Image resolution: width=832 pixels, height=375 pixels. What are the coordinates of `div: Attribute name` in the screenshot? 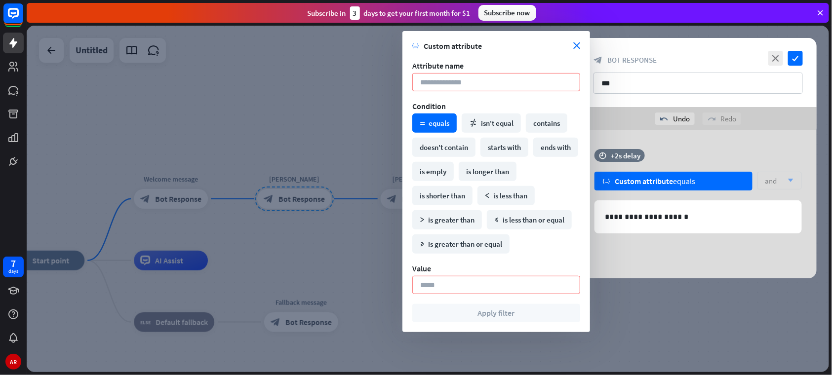 It's located at (496, 66).